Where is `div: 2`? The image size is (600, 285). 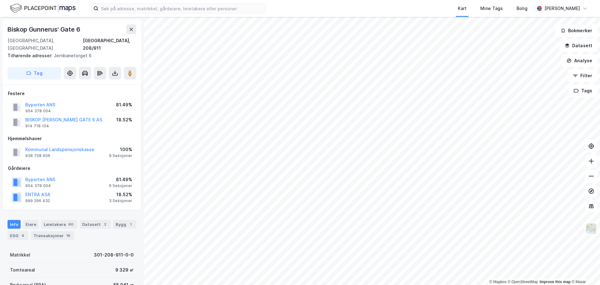 div: 2 is located at coordinates (105, 224).